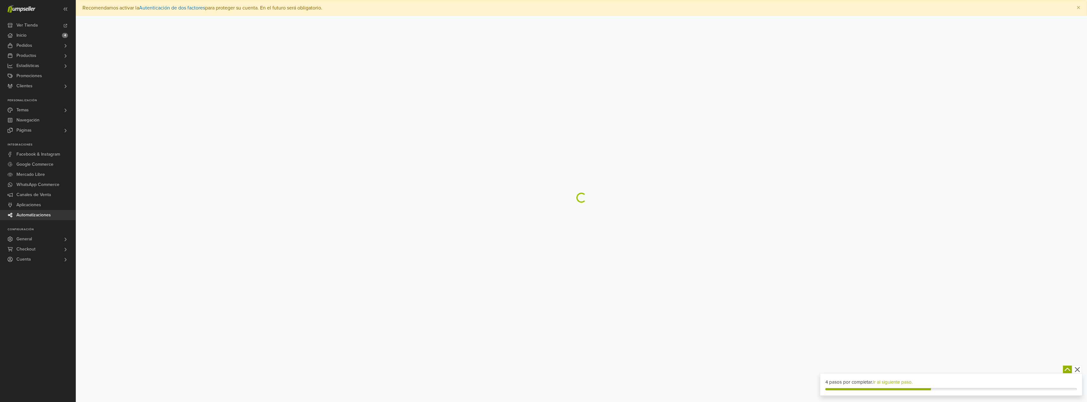 The image size is (1087, 402). I want to click on span: Canales de Venta, so click(33, 195).